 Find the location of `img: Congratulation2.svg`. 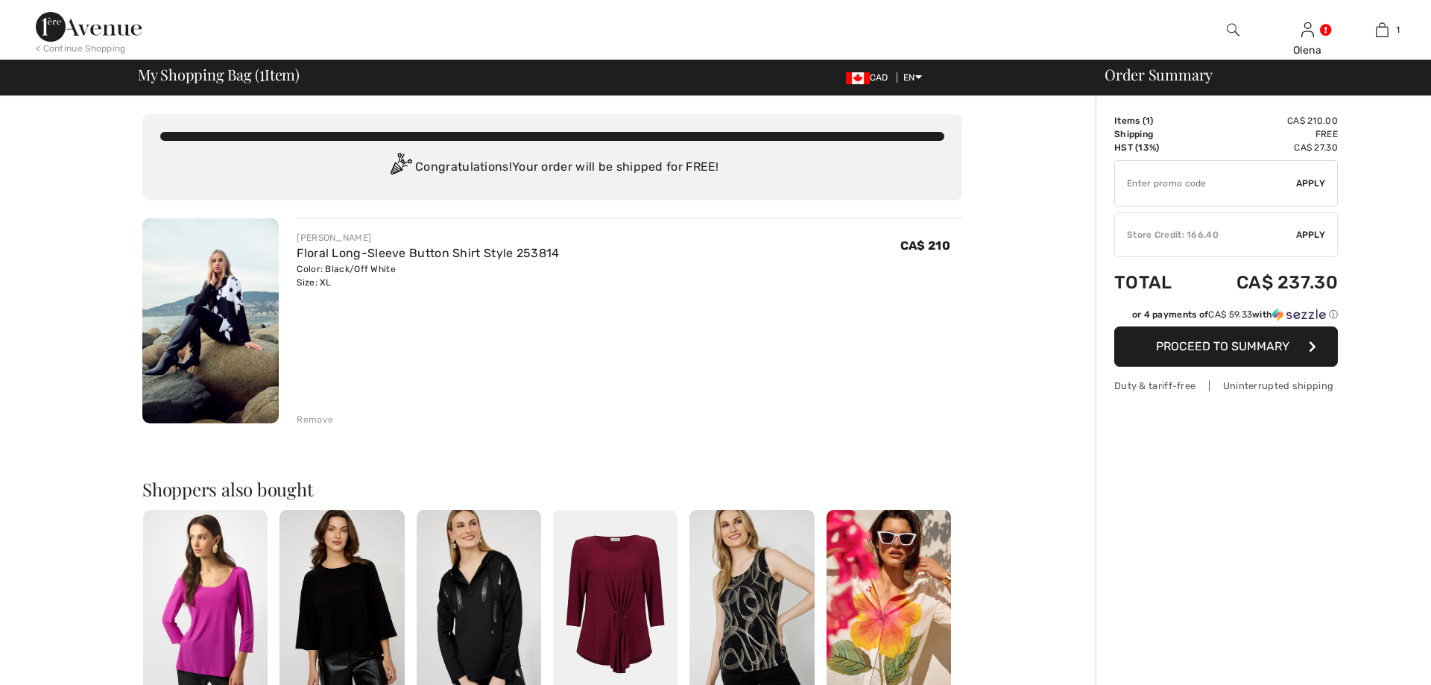

img: Congratulation2.svg is located at coordinates (400, 168).